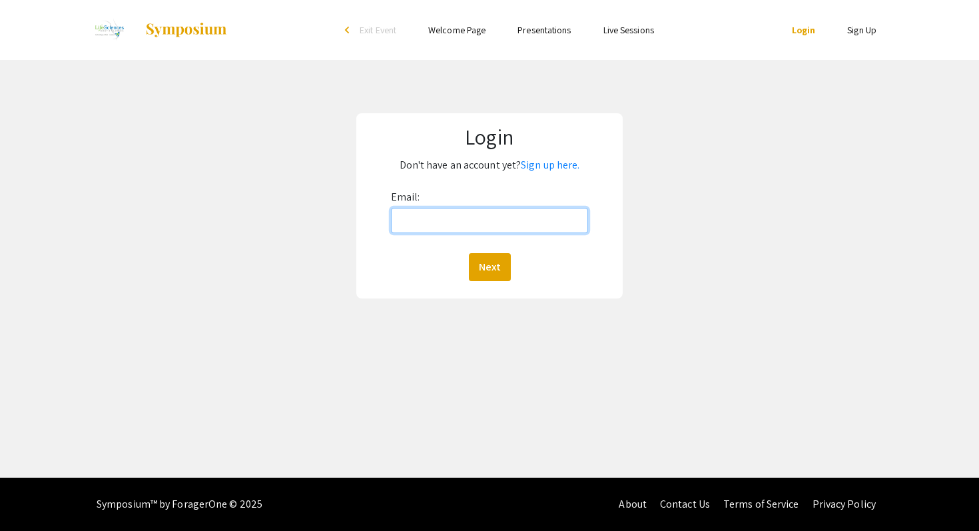 The image size is (979, 531). What do you see at coordinates (862, 30) in the screenshot?
I see `a: Sign Up` at bounding box center [862, 30].